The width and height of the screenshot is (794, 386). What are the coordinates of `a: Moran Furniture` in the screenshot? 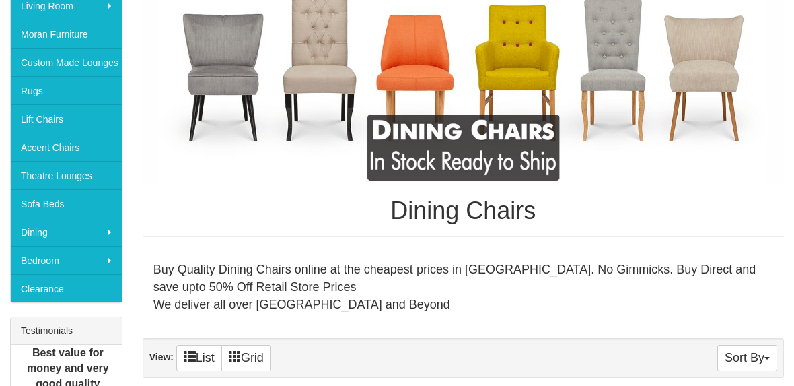 It's located at (66, 34).